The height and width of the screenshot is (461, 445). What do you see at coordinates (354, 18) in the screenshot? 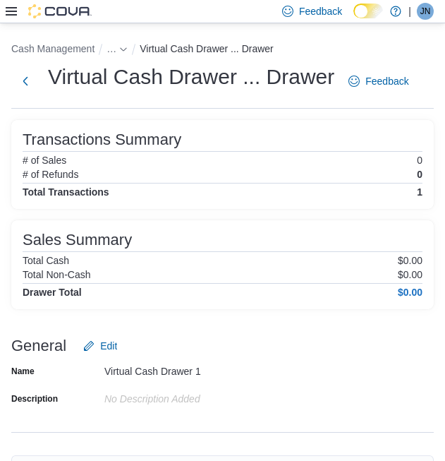
I see `span: Dark Mode` at bounding box center [354, 18].